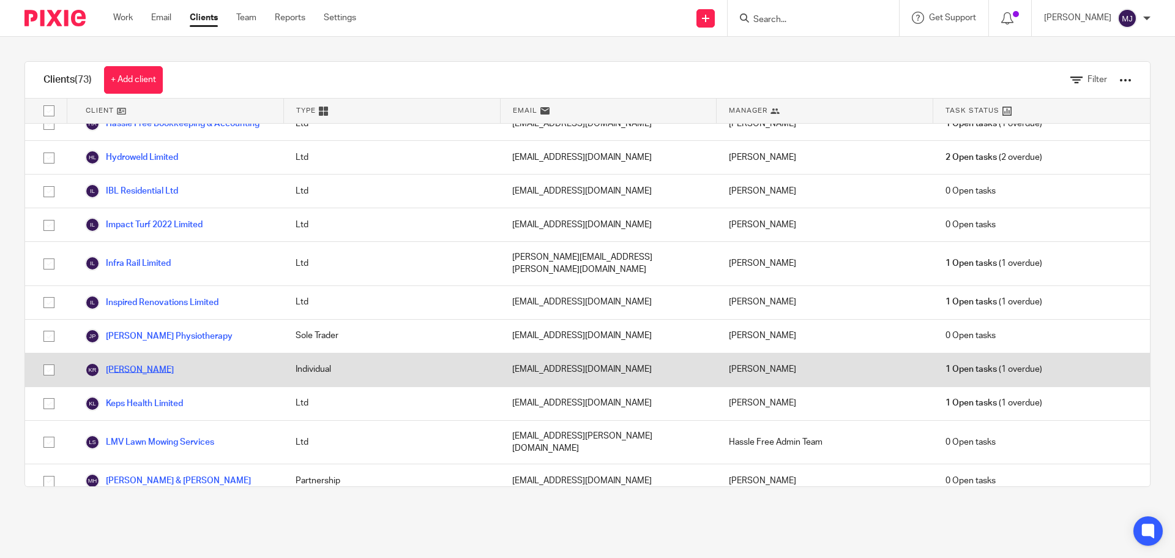 The width and height of the screenshot is (1175, 558). I want to click on input: Search, so click(807, 20).